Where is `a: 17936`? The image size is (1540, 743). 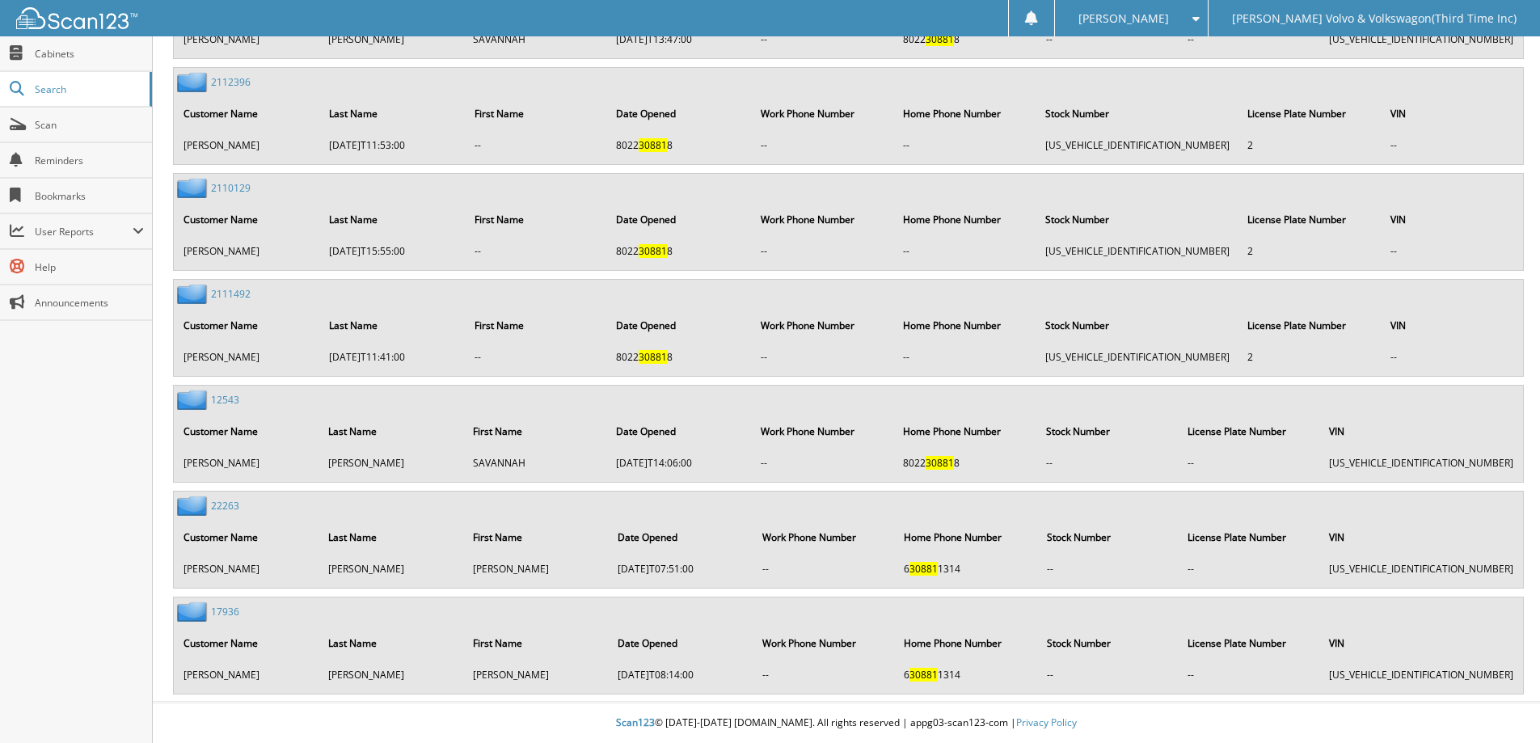
a: 17936 is located at coordinates (225, 611).